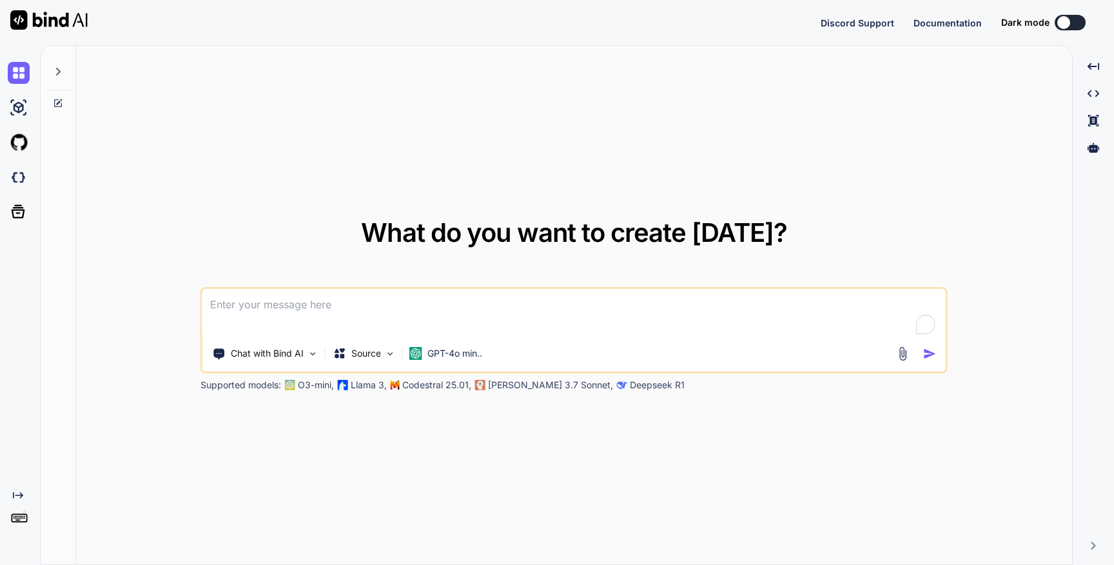  What do you see at coordinates (395, 385) in the screenshot?
I see `img: Mistral-AI` at bounding box center [395, 385].